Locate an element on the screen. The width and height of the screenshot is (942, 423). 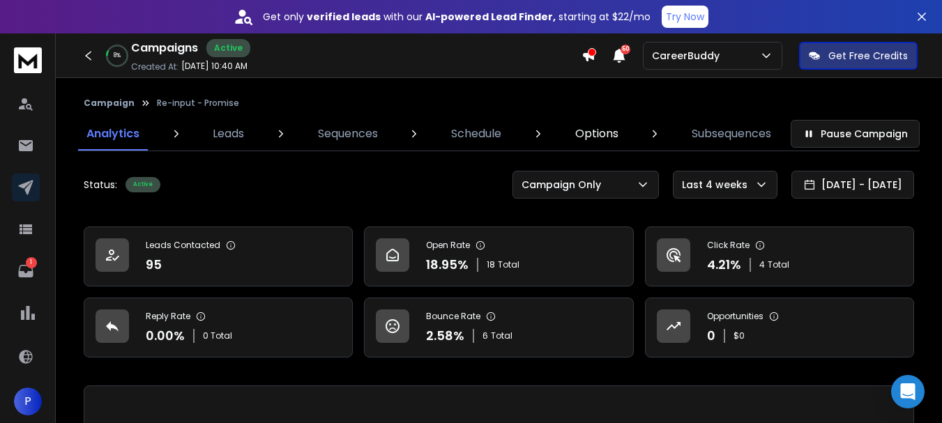
p: Get only with our starting at $22/mo is located at coordinates (457, 17).